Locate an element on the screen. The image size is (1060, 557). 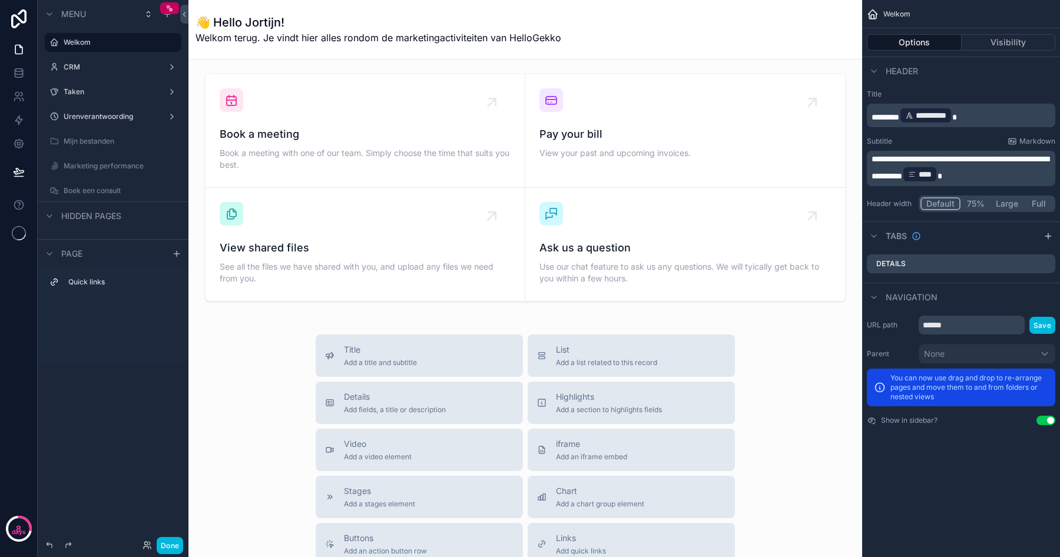
button: ListAdd a list related to this record is located at coordinates (631, 356).